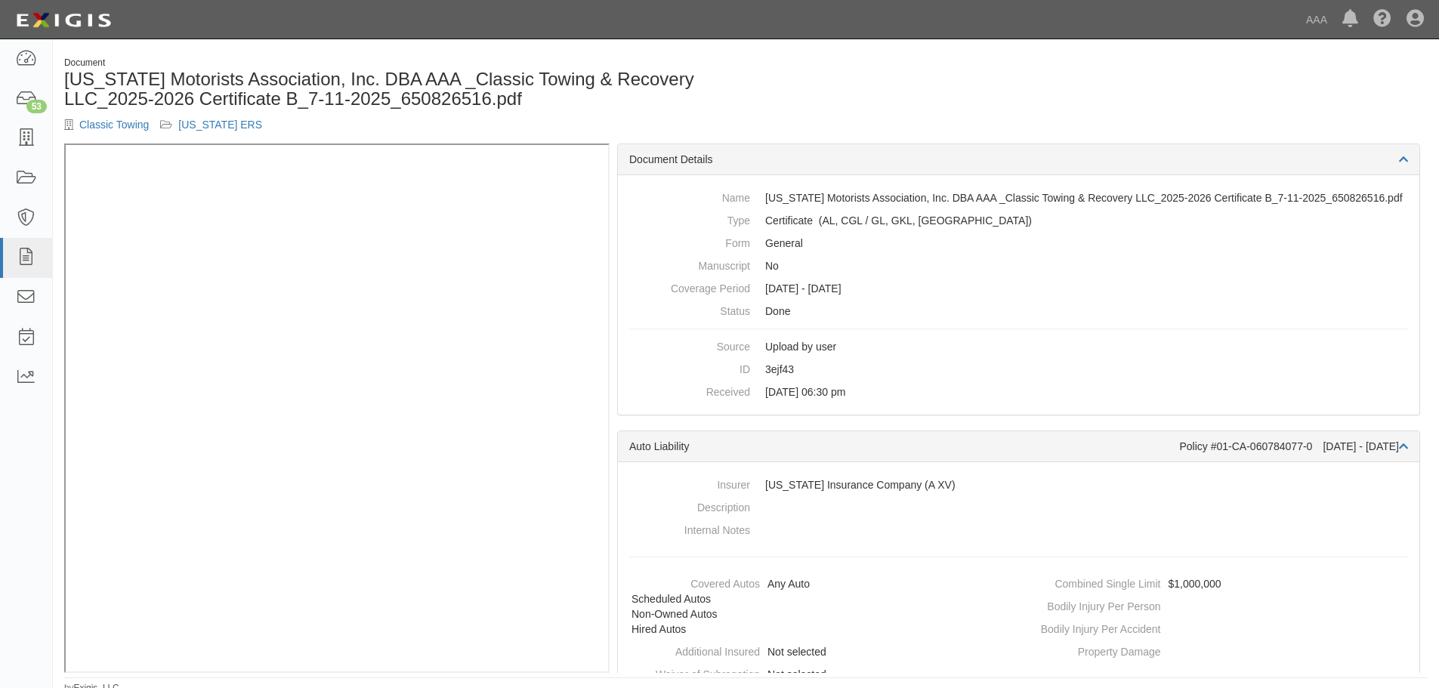  Describe the element at coordinates (818, 607) in the screenshot. I see `dd: Any Auto, Scheduled Autos, Non-Owned Autos, Hired Autos` at that location.